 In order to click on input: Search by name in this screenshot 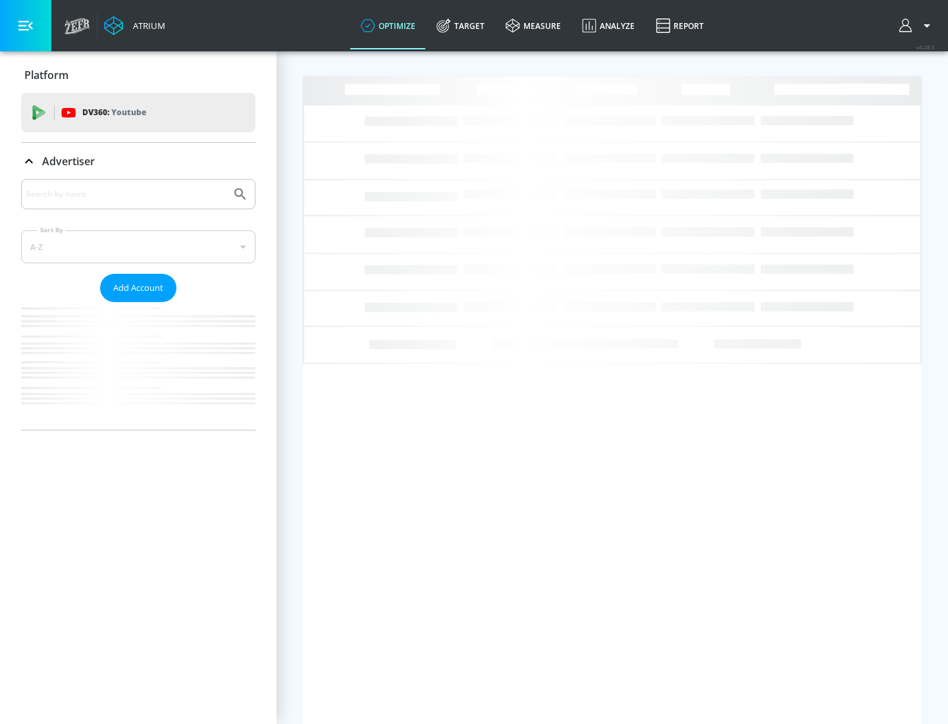, I will do `click(126, 194)`.